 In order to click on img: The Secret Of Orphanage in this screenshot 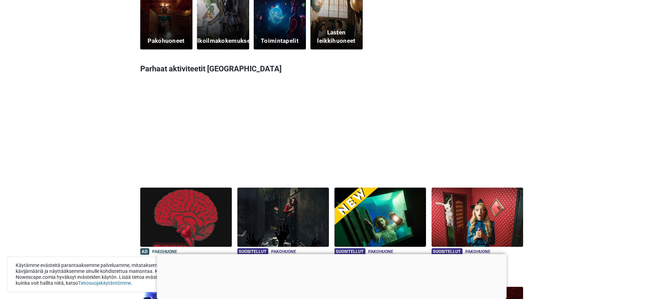, I will do `click(283, 221)`.